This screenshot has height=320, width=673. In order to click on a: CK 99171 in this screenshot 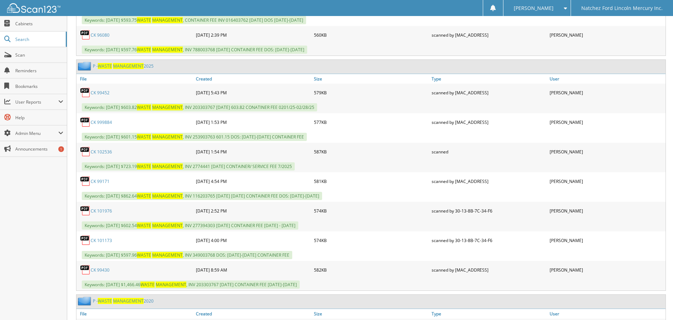, I will do `click(100, 181)`.